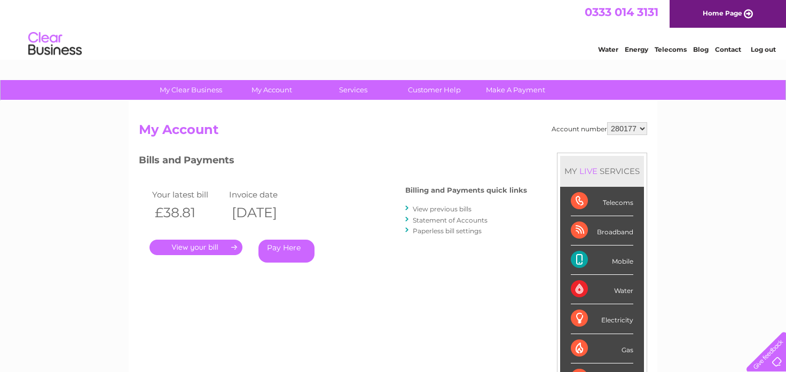  What do you see at coordinates (434, 90) in the screenshot?
I see `a: Customer Help` at bounding box center [434, 90].